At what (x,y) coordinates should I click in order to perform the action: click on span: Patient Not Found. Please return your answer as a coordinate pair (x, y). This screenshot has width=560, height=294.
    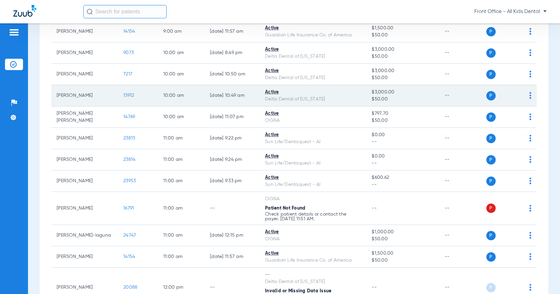
    Looking at the image, I should click on (285, 208).